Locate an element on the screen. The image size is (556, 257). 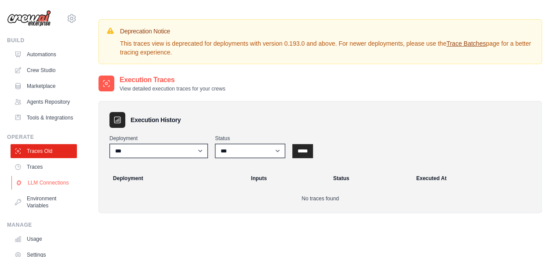
a: Traces is located at coordinates (43, 167).